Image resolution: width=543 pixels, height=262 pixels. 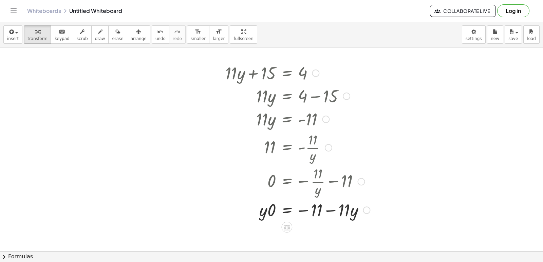 What do you see at coordinates (62, 39) in the screenshot?
I see `span: keypad` at bounding box center [62, 39].